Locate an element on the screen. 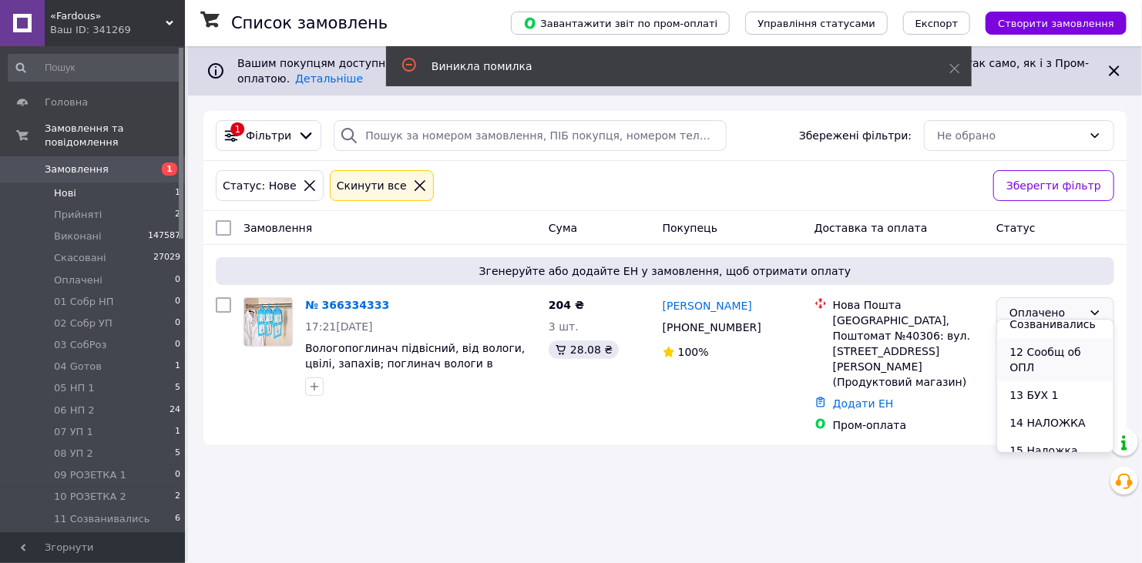 The height and width of the screenshot is (563, 1142). span: 24 is located at coordinates (175, 411).